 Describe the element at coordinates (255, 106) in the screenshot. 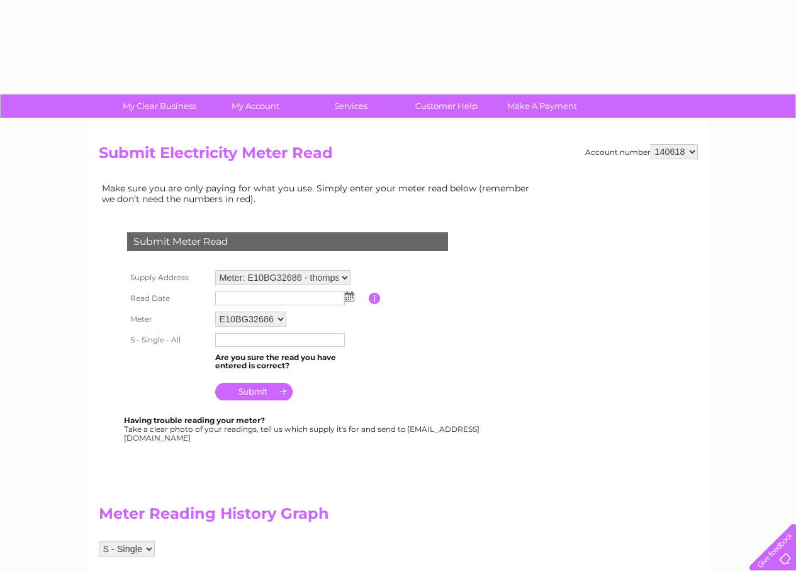

I see `a: My Account` at that location.